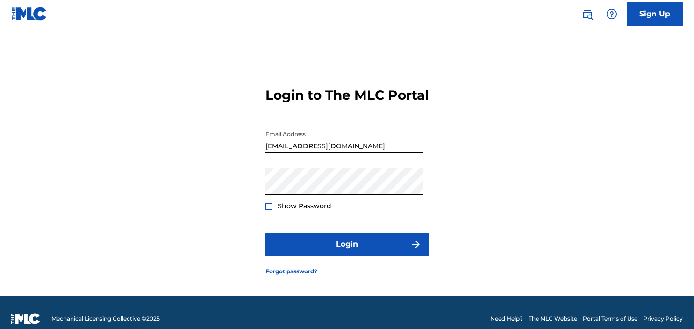 The height and width of the screenshot is (329, 694). What do you see at coordinates (29, 14) in the screenshot?
I see `img: MLC Logo` at bounding box center [29, 14].